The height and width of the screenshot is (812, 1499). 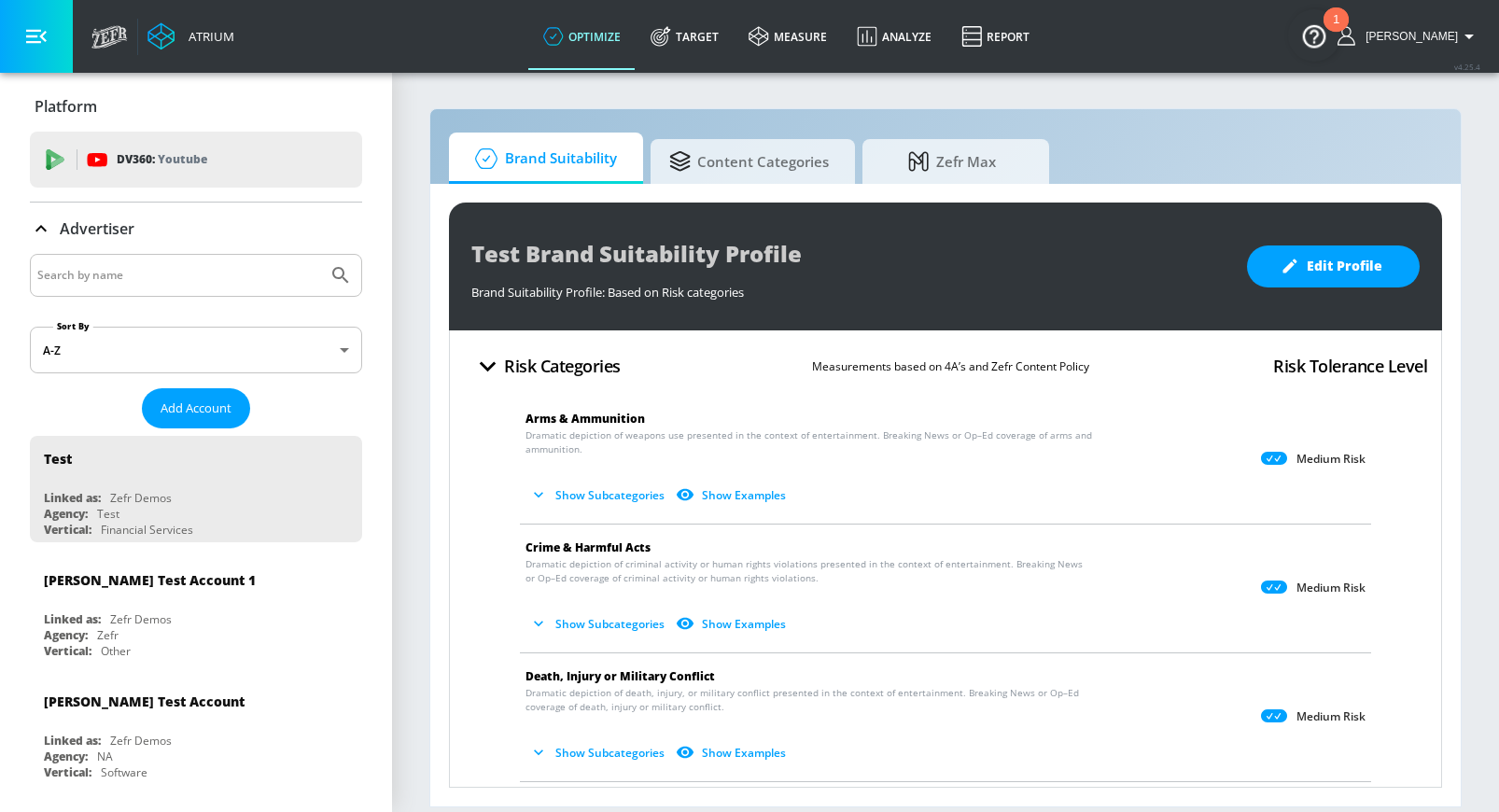 I want to click on span: Dramatic depiction of criminal activity or human rights violations presented in the context of en..., so click(x=809, y=571).